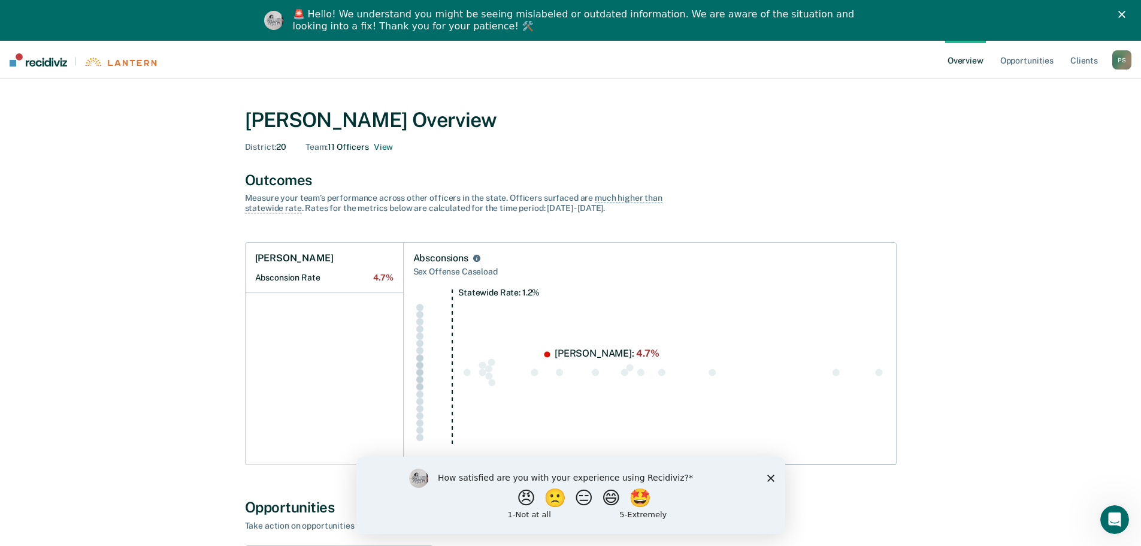  Describe the element at coordinates (650, 371) in the screenshot. I see `div: Swarm plot of all absconsion rates in the state for SEX_OFFENSE caseloads, highlighting values of...` at that location.